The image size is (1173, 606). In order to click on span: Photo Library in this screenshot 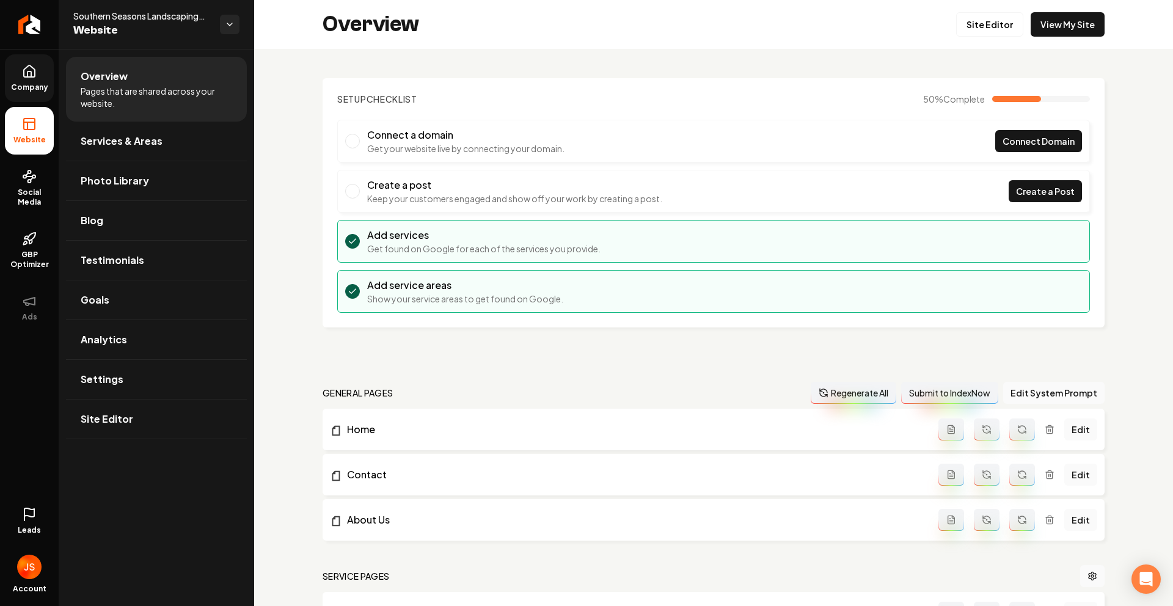, I will do `click(115, 181)`.